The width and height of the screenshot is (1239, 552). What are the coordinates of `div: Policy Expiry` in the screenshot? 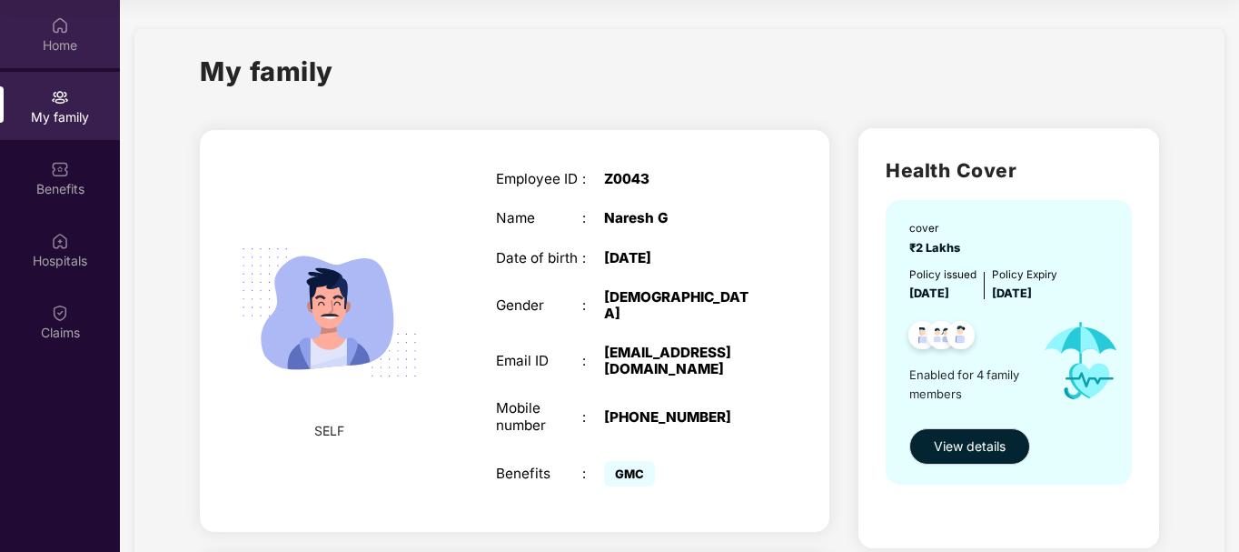 It's located at (1025, 274).